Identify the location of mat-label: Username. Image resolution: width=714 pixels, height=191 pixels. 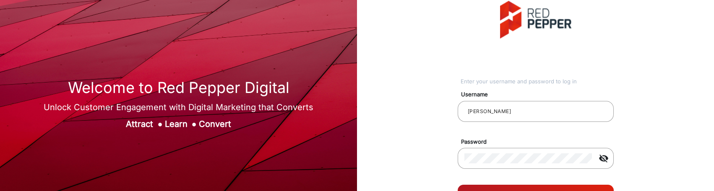
(539, 95).